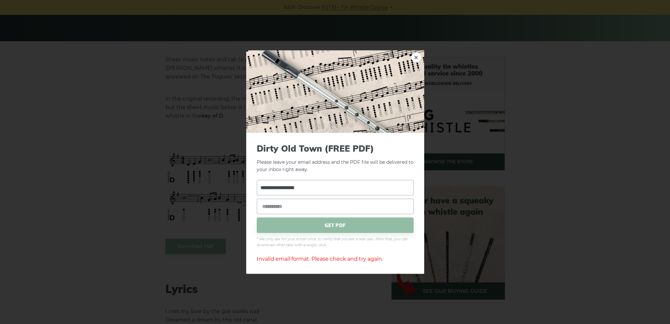  I want to click on img: Tin Whistle Tab Preview, so click(335, 91).